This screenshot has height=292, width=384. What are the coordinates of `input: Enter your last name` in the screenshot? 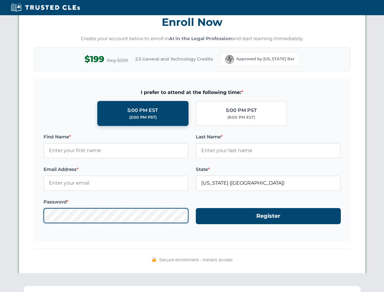 It's located at (268, 150).